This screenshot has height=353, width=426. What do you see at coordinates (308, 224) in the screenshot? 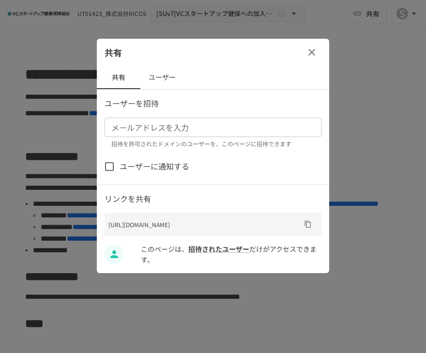
I see `button: URLをコピー` at bounding box center [308, 224].